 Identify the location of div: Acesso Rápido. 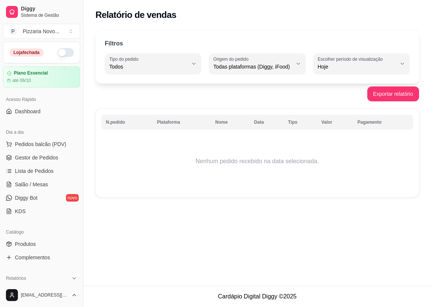
(41, 100).